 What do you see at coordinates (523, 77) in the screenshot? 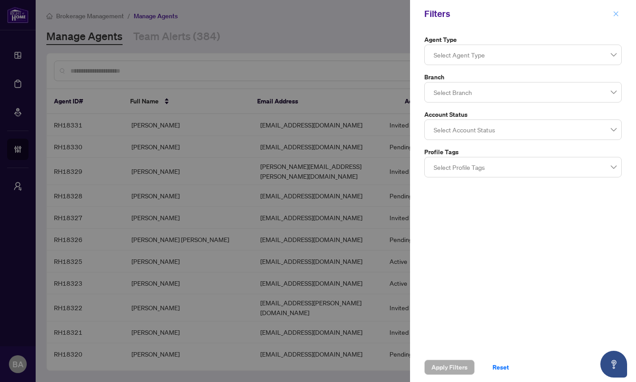
I see `label: Branch` at bounding box center [523, 77].